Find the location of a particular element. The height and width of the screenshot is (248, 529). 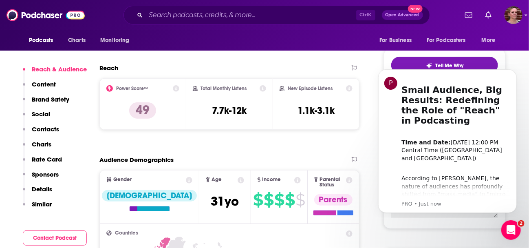

span: For Podcasters is located at coordinates (447, 40).